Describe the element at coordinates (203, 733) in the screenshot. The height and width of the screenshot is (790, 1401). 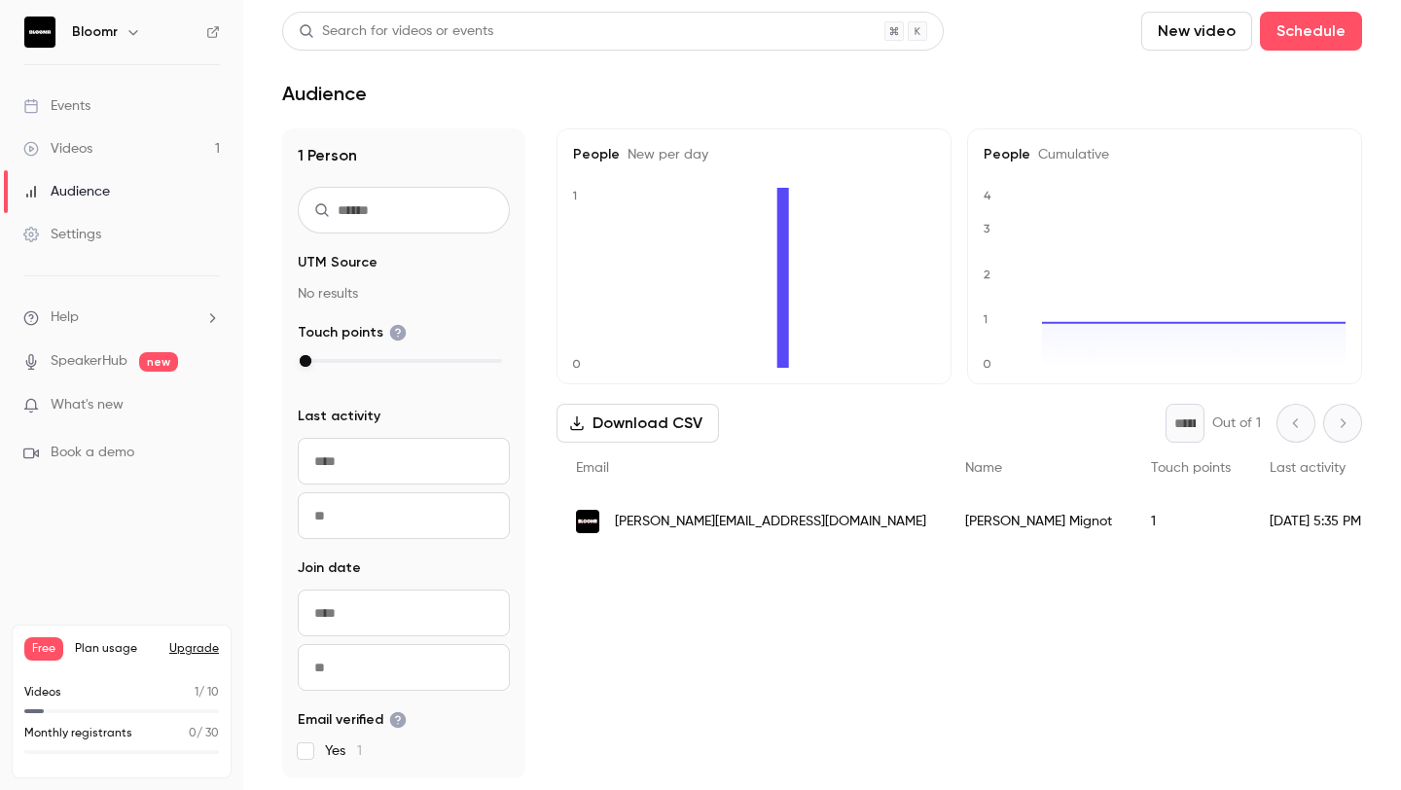
I see `p: / 30` at that location.